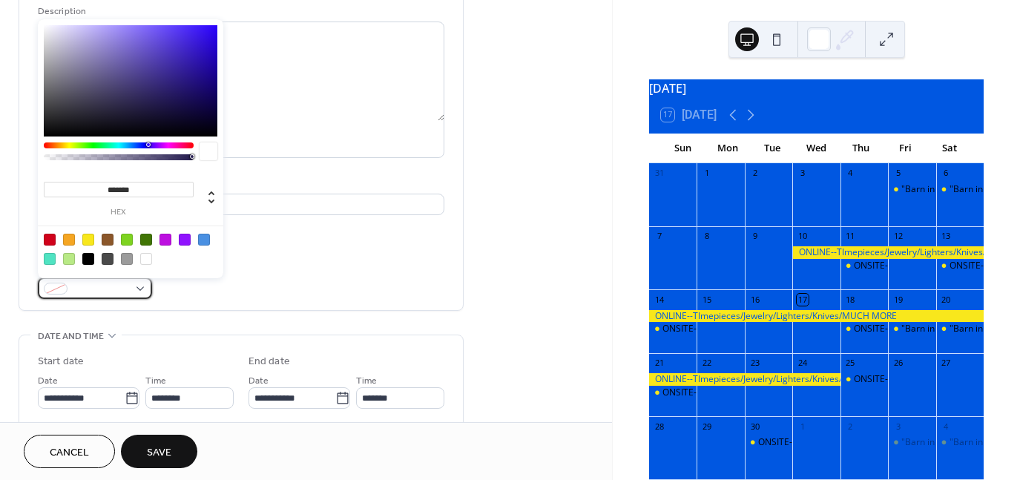  Describe the element at coordinates (755, 236) in the screenshot. I see `div: 9` at that location.